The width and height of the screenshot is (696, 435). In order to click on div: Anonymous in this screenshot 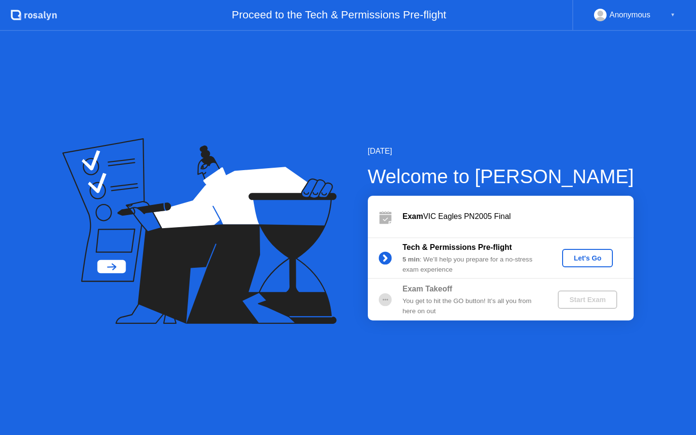, I will do `click(630, 15)`.